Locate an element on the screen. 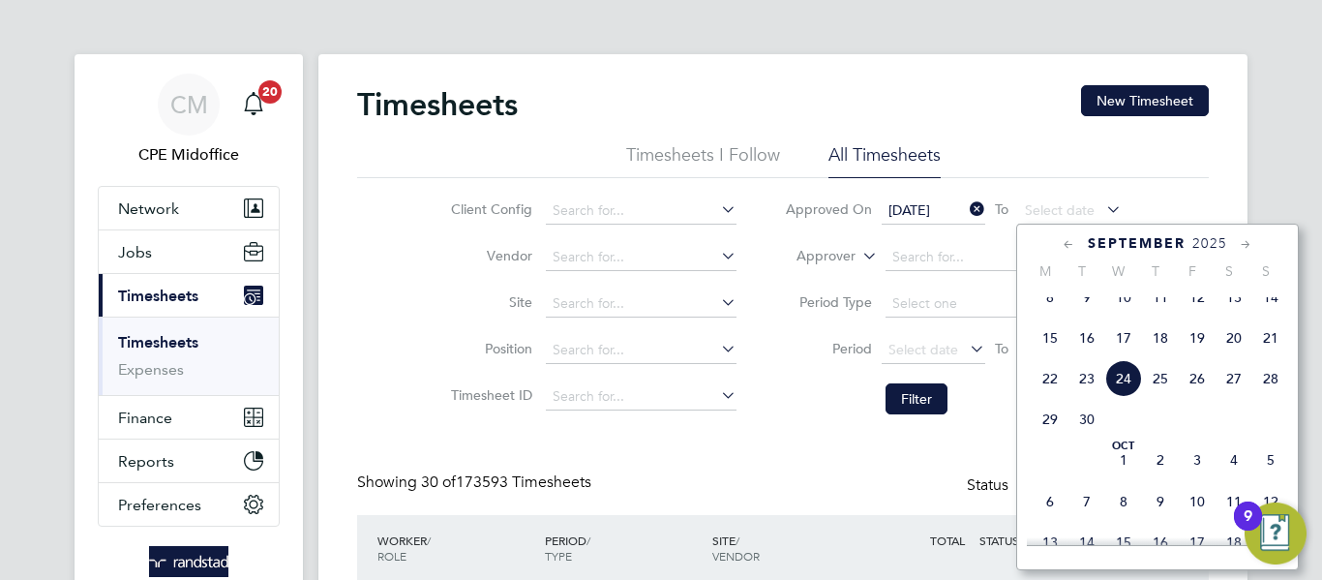  span: 28 is located at coordinates (1270, 378).